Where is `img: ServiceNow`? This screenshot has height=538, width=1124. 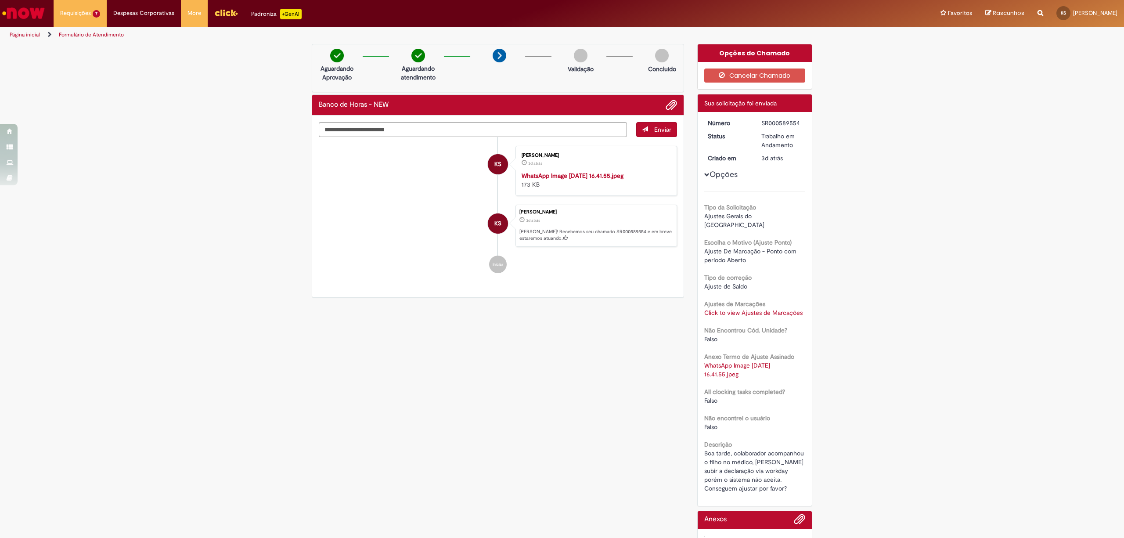 img: ServiceNow is located at coordinates (23, 13).